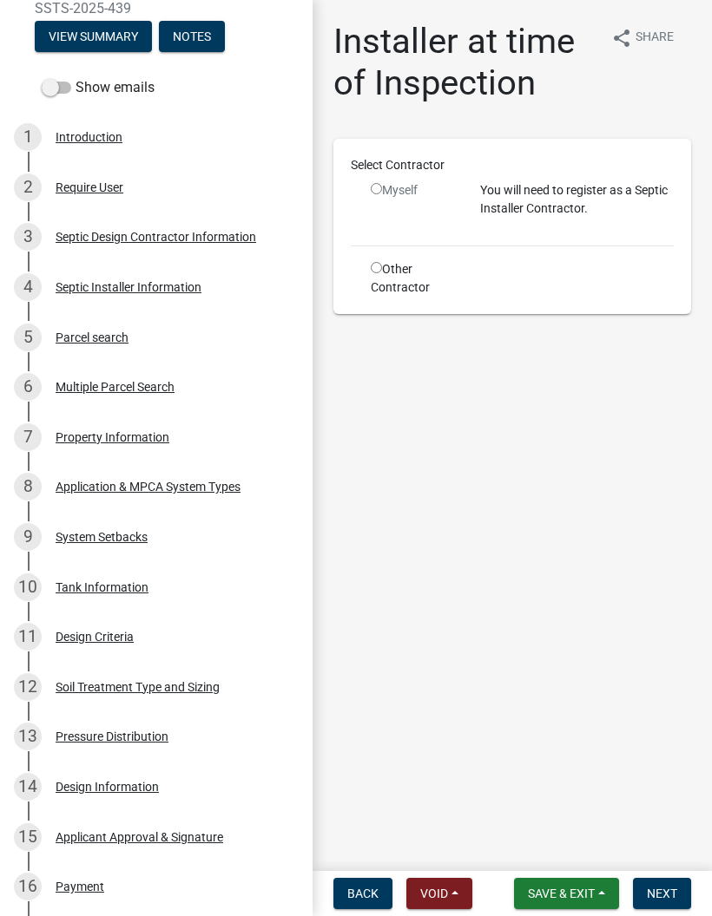 Image resolution: width=712 pixels, height=916 pixels. What do you see at coordinates (155, 237) in the screenshot?
I see `div: Septic Design Contractor Information` at bounding box center [155, 237].